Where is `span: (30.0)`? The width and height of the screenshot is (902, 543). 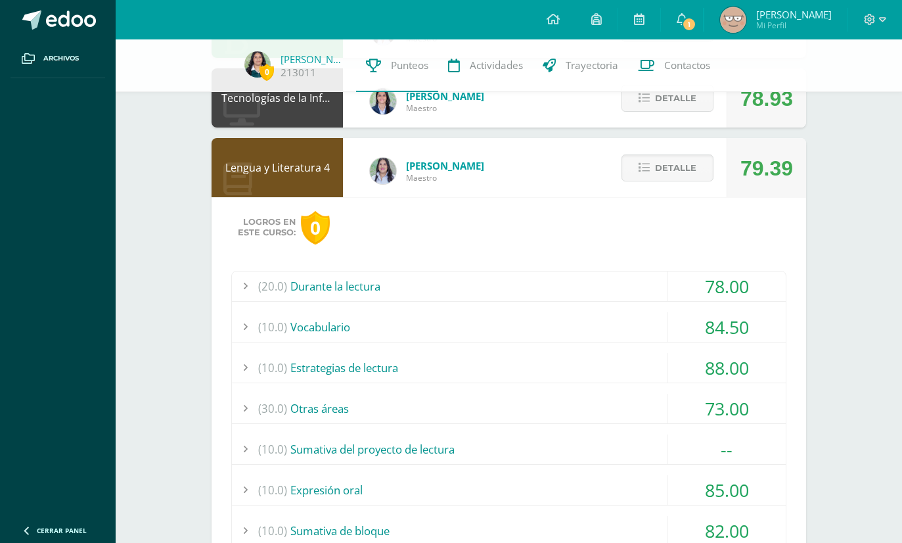 span: (30.0) is located at coordinates (273, 408).